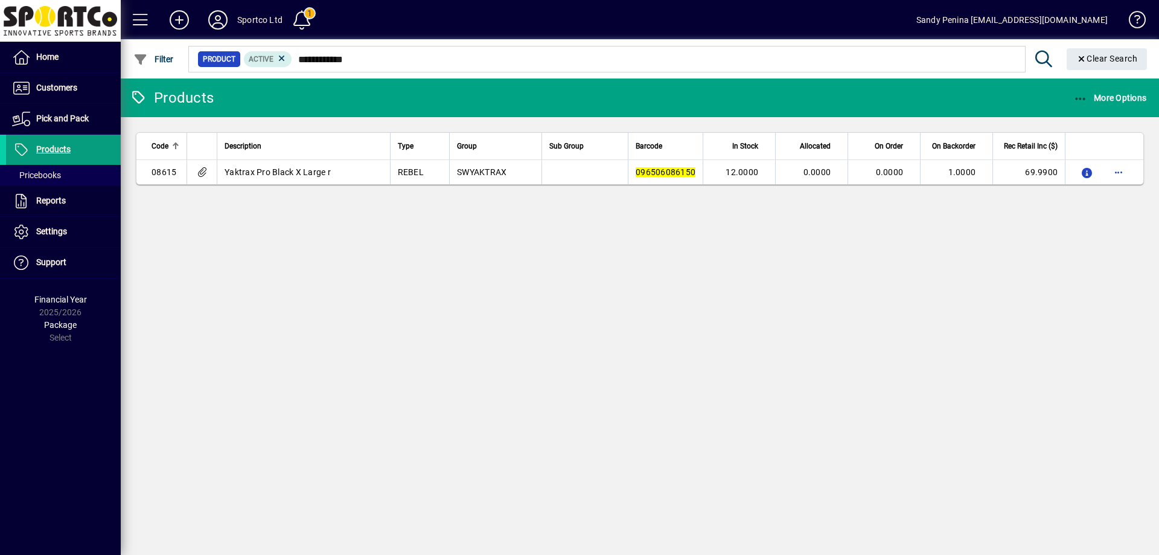  I want to click on div: Type, so click(420, 146).